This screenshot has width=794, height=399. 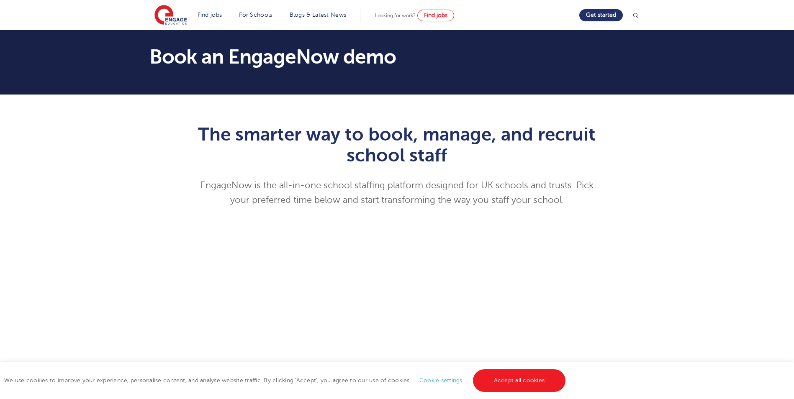 What do you see at coordinates (435, 15) in the screenshot?
I see `span: Find jobs` at bounding box center [435, 15].